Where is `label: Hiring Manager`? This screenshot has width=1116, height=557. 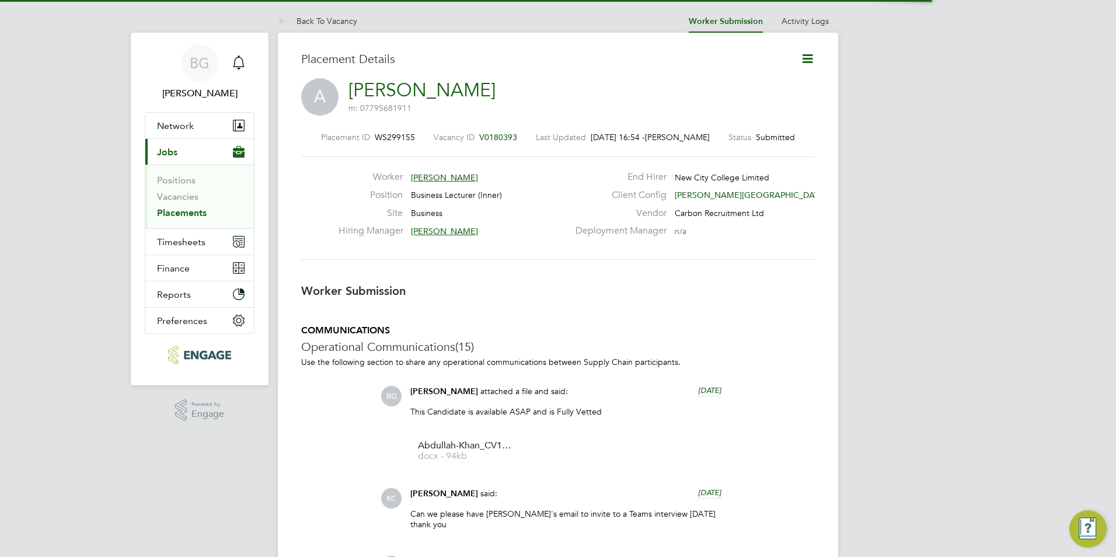
label: Hiring Manager is located at coordinates (371, 231).